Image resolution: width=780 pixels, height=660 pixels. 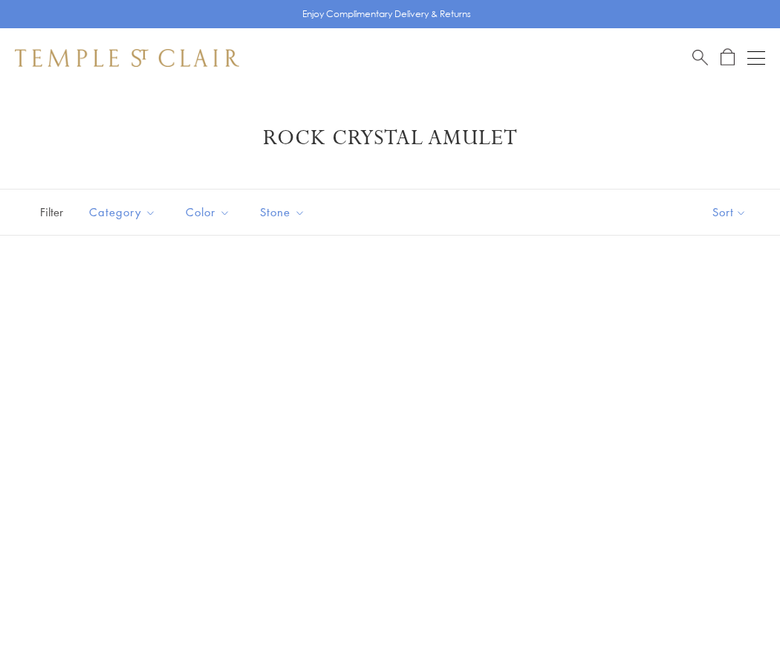 I want to click on button: Category, so click(x=123, y=212).